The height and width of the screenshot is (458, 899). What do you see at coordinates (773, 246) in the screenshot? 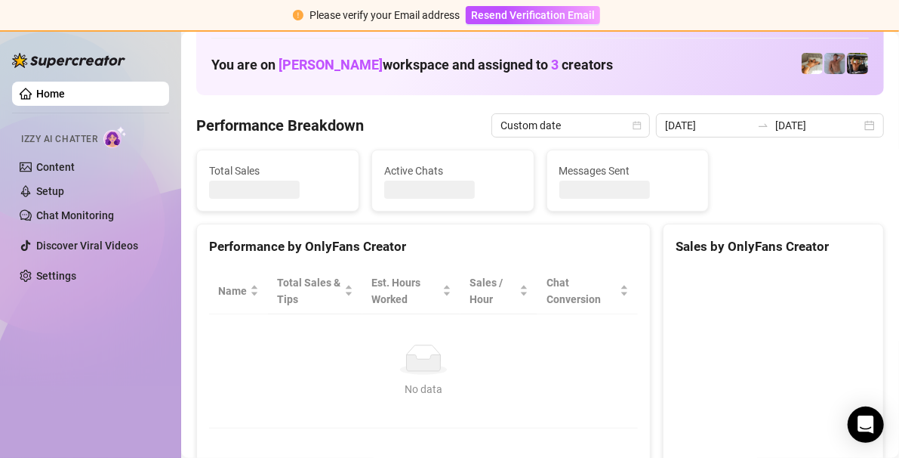
I see `div: Sales by OnlyFans Creator` at bounding box center [773, 246].